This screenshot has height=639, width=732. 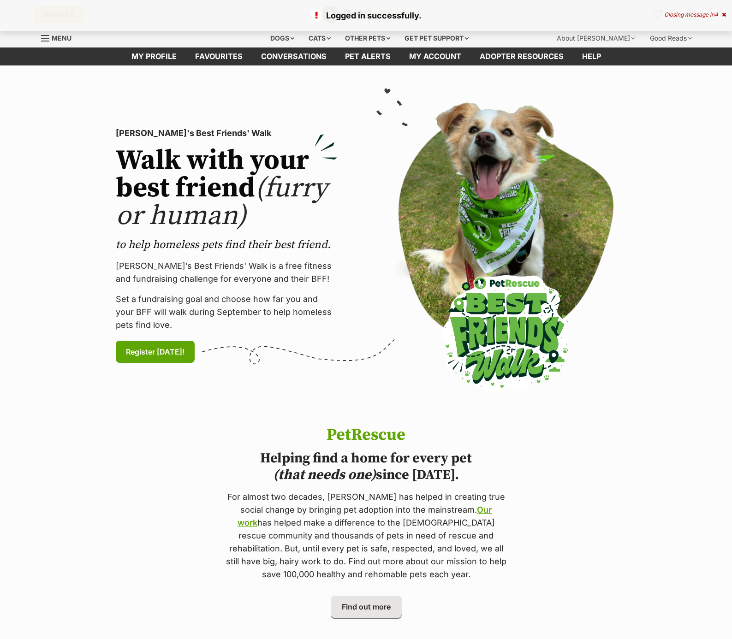 What do you see at coordinates (226, 245) in the screenshot?
I see `p: to help homeless pets find their best friend.` at bounding box center [226, 245].